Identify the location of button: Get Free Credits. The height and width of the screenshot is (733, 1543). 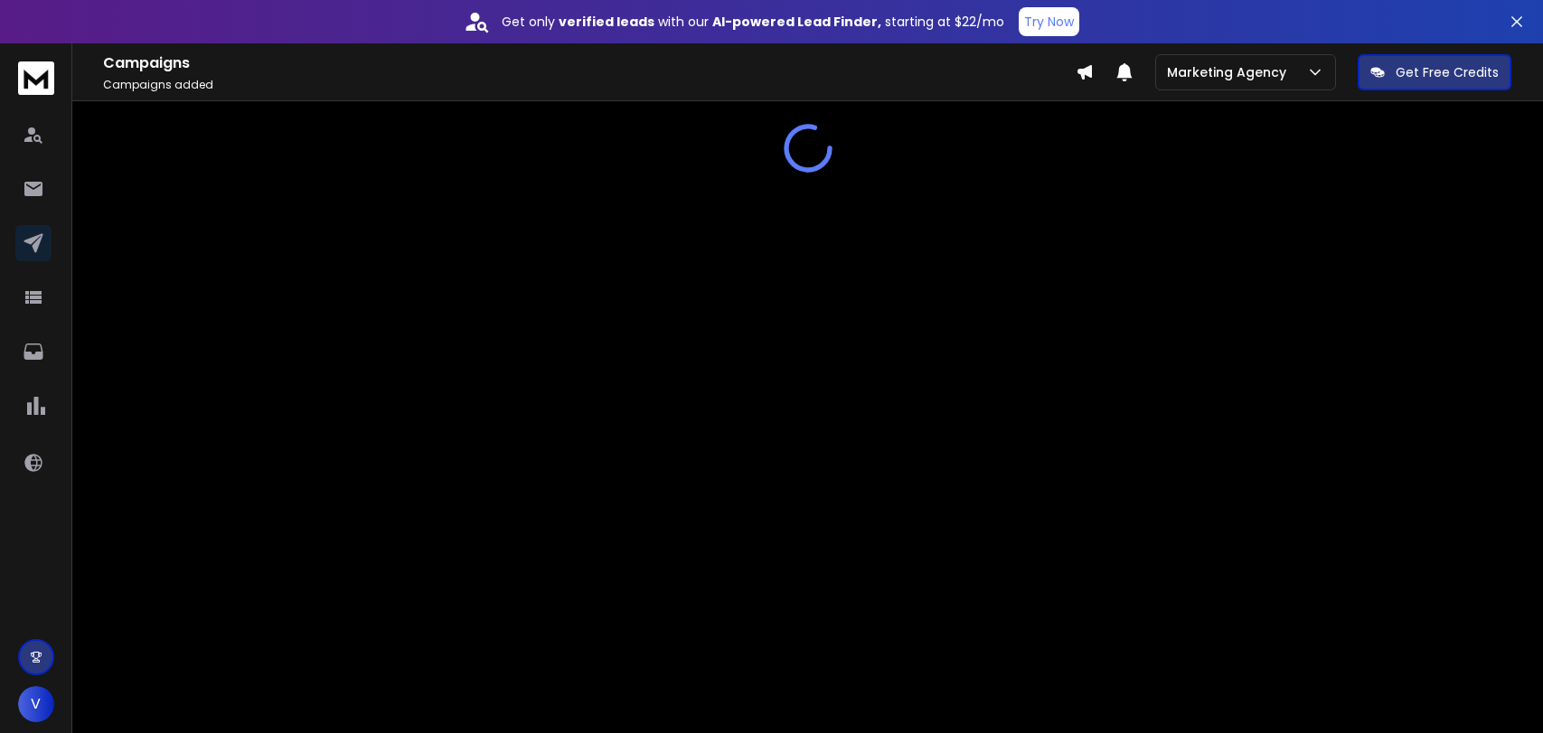
(1435, 72).